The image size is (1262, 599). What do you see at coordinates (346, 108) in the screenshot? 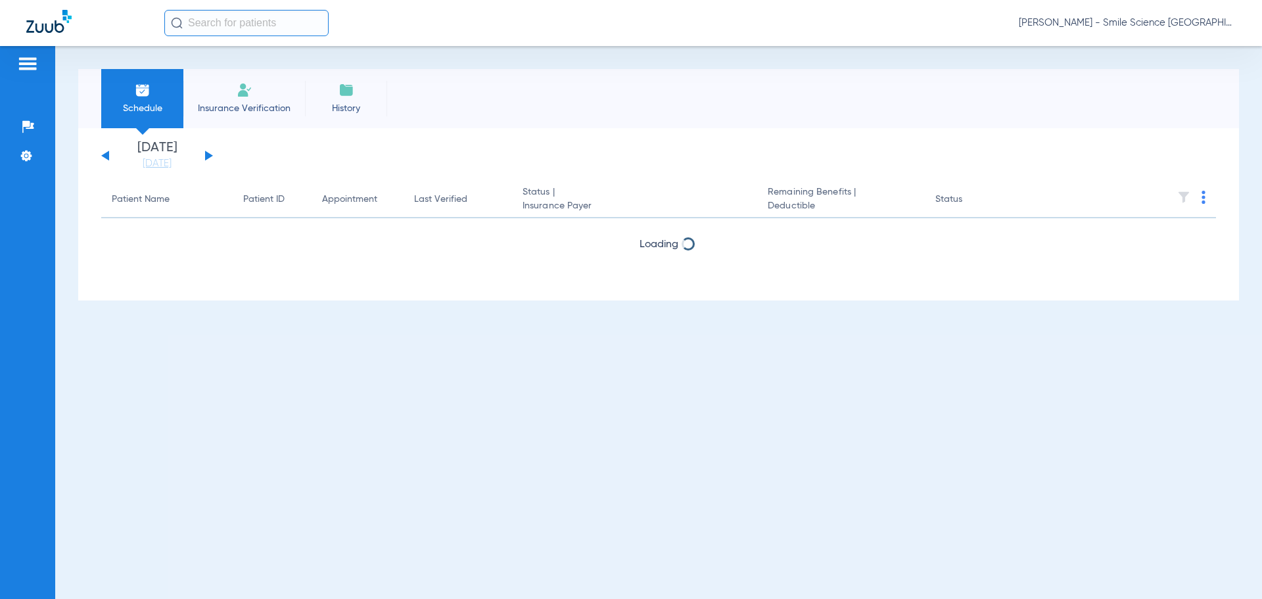
I see `span: History` at bounding box center [346, 108].